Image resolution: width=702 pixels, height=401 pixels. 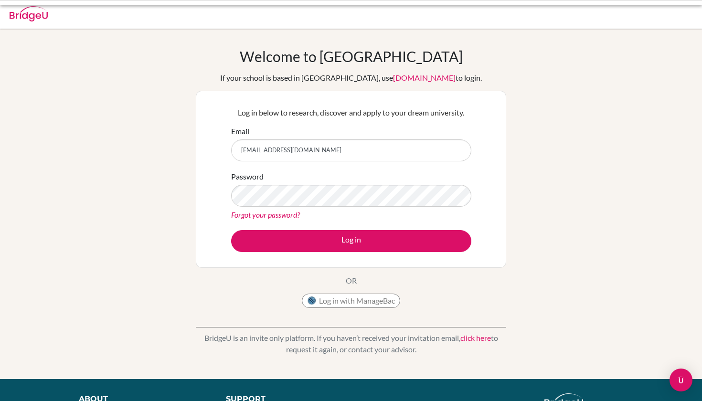 What do you see at coordinates (247, 177) in the screenshot?
I see `label: Password` at bounding box center [247, 177].